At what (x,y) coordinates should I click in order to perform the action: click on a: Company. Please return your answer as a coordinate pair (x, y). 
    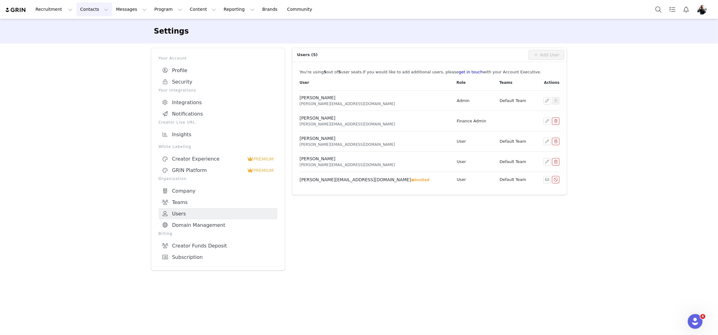
    Looking at the image, I should click on (218, 191).